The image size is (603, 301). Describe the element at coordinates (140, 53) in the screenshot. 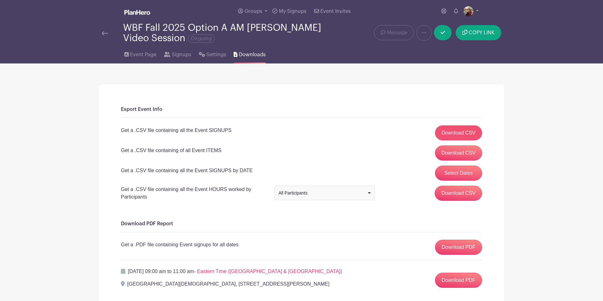

I see `a: Event Page` at that location.